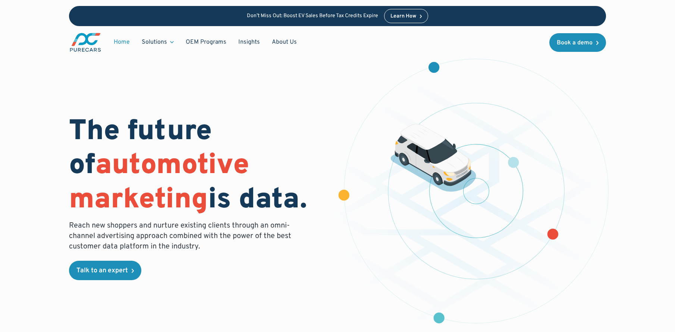  Describe the element at coordinates (284, 42) in the screenshot. I see `a: About Us` at that location.